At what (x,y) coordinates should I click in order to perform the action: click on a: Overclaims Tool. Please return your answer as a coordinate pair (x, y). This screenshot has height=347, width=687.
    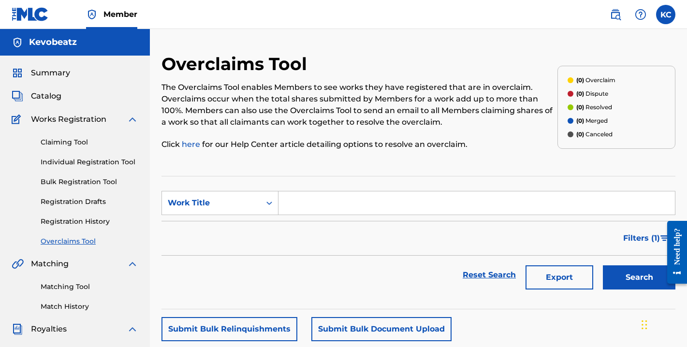
    Looking at the image, I should click on (89, 241).